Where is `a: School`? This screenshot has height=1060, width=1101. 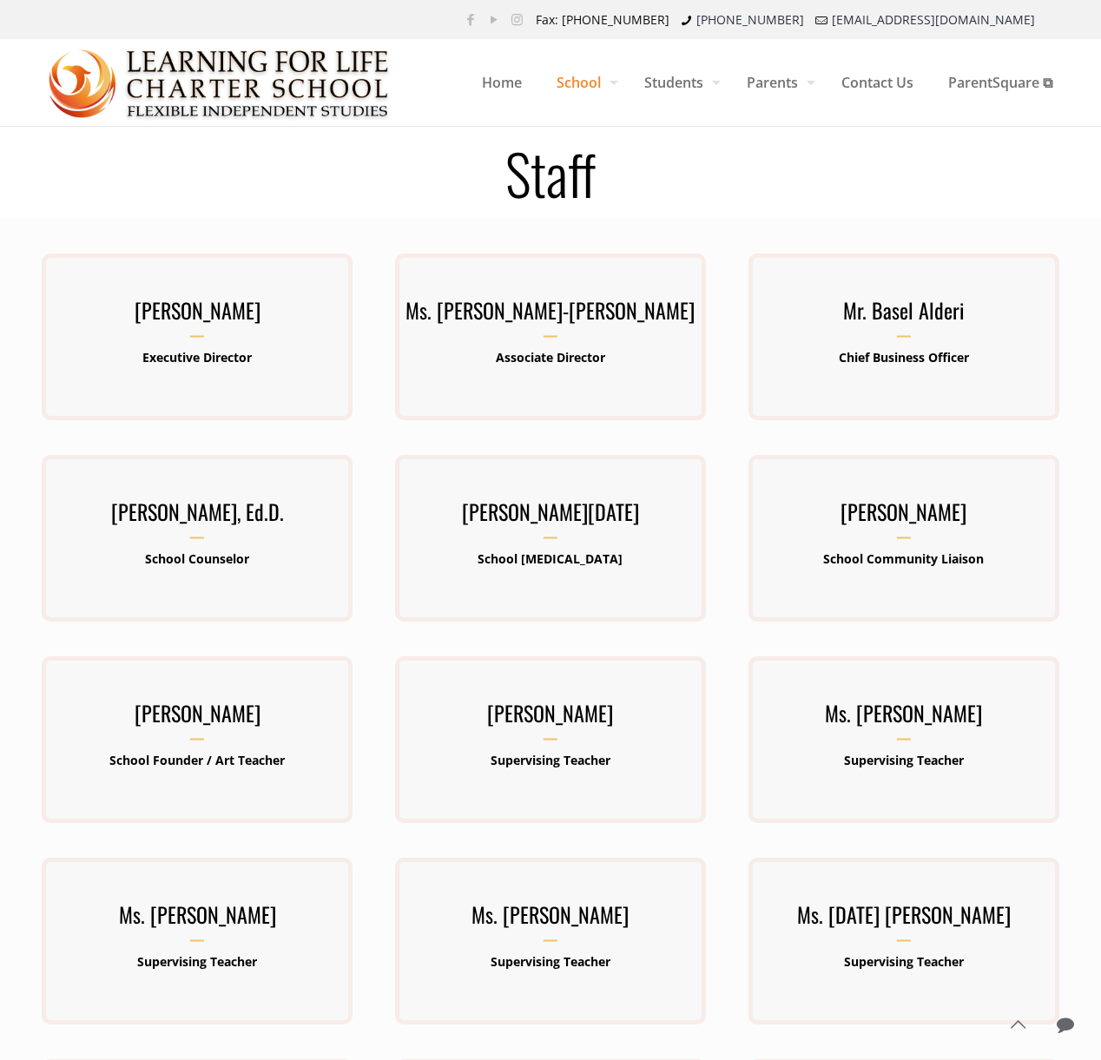 a: School is located at coordinates (583, 82).